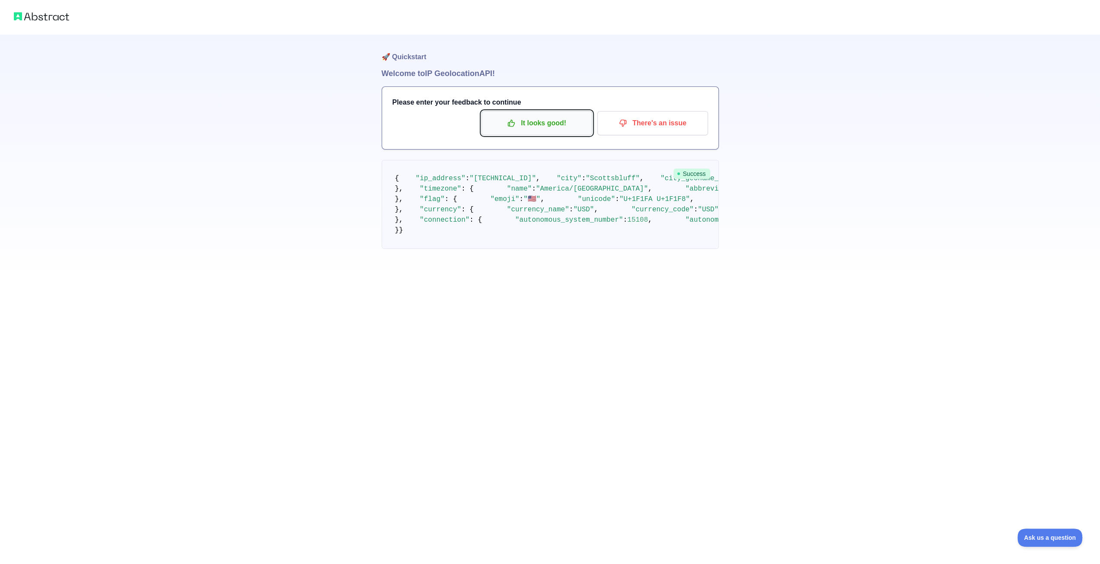 Image resolution: width=1100 pixels, height=564 pixels. I want to click on p: It looks good!, so click(537, 123).